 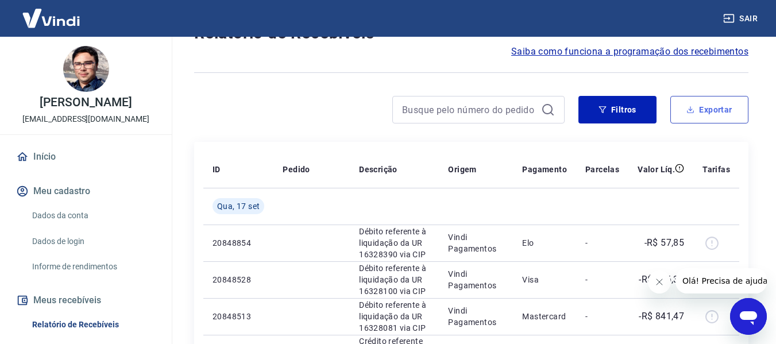 I want to click on a: Dados da conta, so click(x=92, y=215).